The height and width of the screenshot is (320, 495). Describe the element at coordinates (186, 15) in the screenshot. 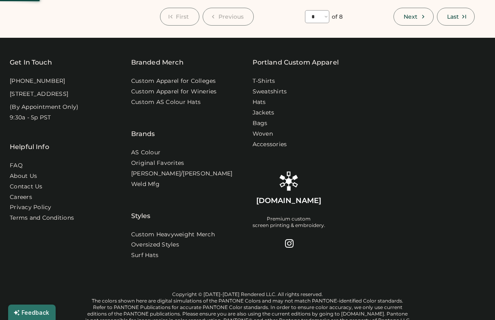

I see `span: Shop` at that location.